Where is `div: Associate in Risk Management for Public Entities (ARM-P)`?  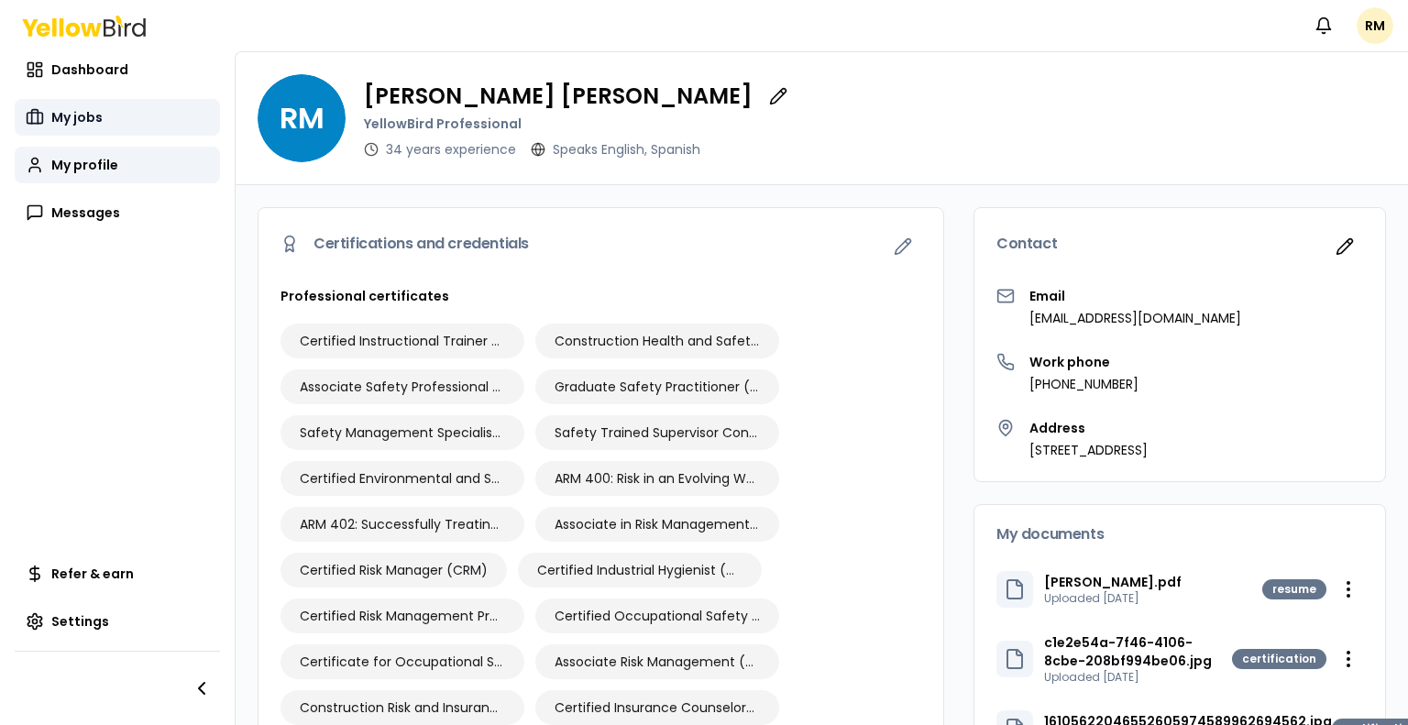
div: Associate in Risk Management for Public Entities (ARM-P) is located at coordinates (657, 524).